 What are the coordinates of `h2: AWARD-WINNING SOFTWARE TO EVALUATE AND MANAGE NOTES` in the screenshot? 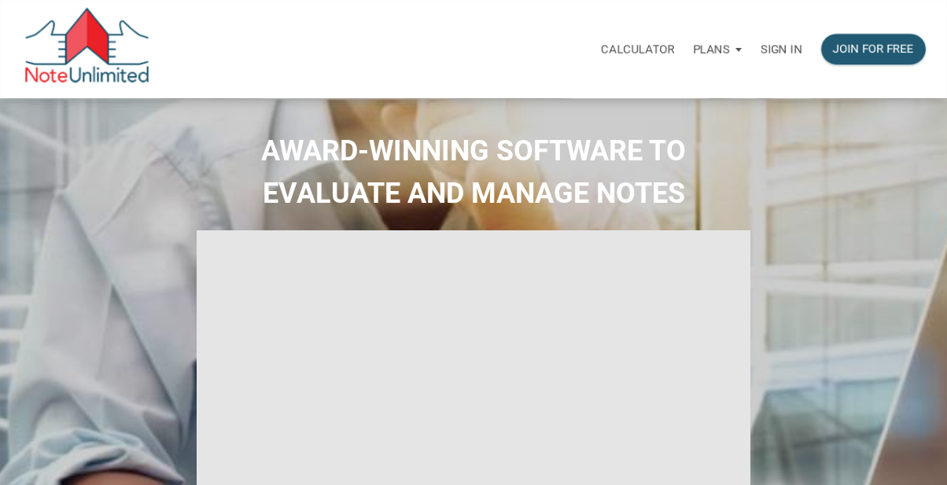 It's located at (473, 172).